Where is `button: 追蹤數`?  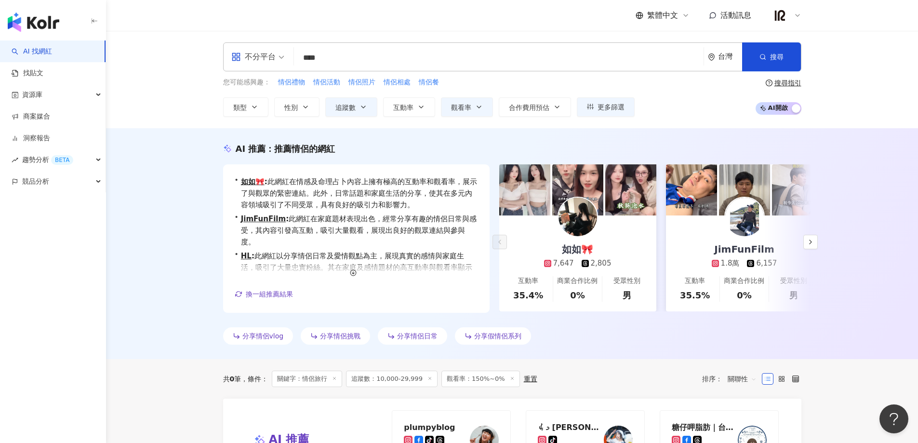
button: 追蹤數 is located at coordinates (351, 107).